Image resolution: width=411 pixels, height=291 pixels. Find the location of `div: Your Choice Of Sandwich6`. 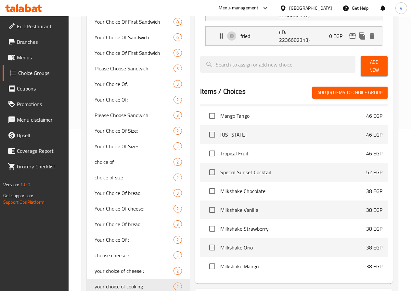

div: Your Choice Of Sandwich6 is located at coordinates (138, 37).